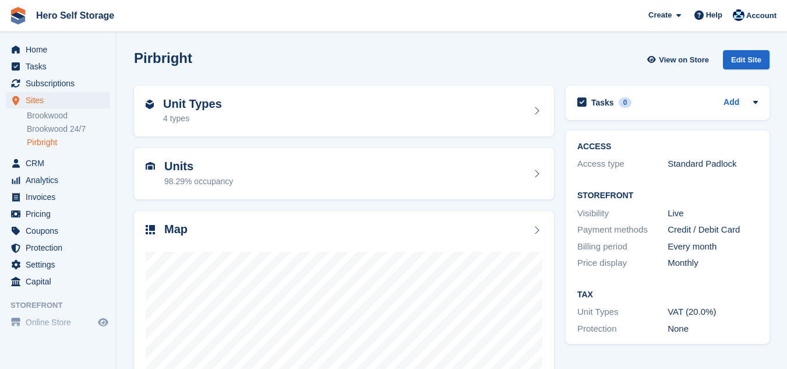 The image size is (787, 369). I want to click on div: Unit Types, so click(622, 312).